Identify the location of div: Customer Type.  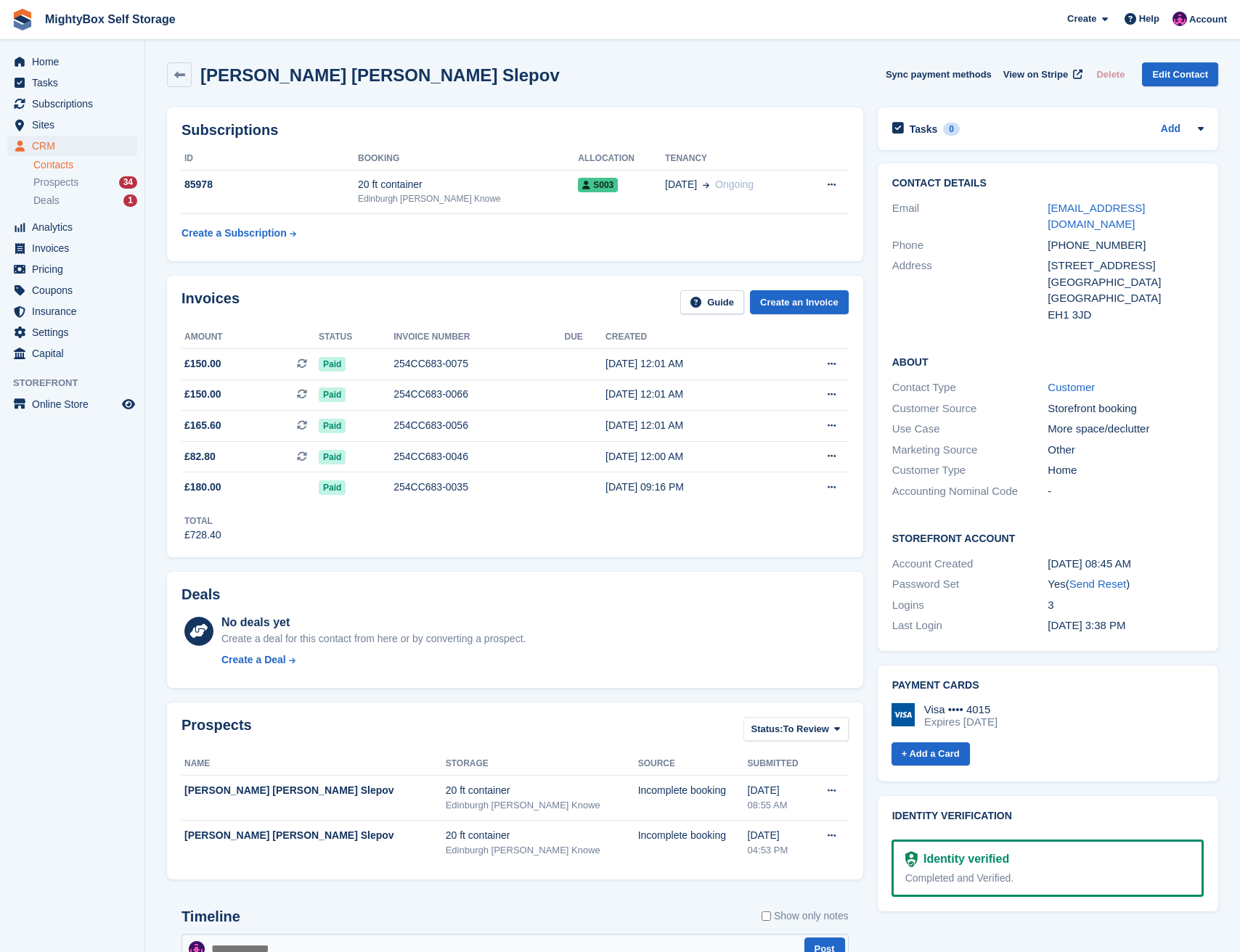
(970, 470).